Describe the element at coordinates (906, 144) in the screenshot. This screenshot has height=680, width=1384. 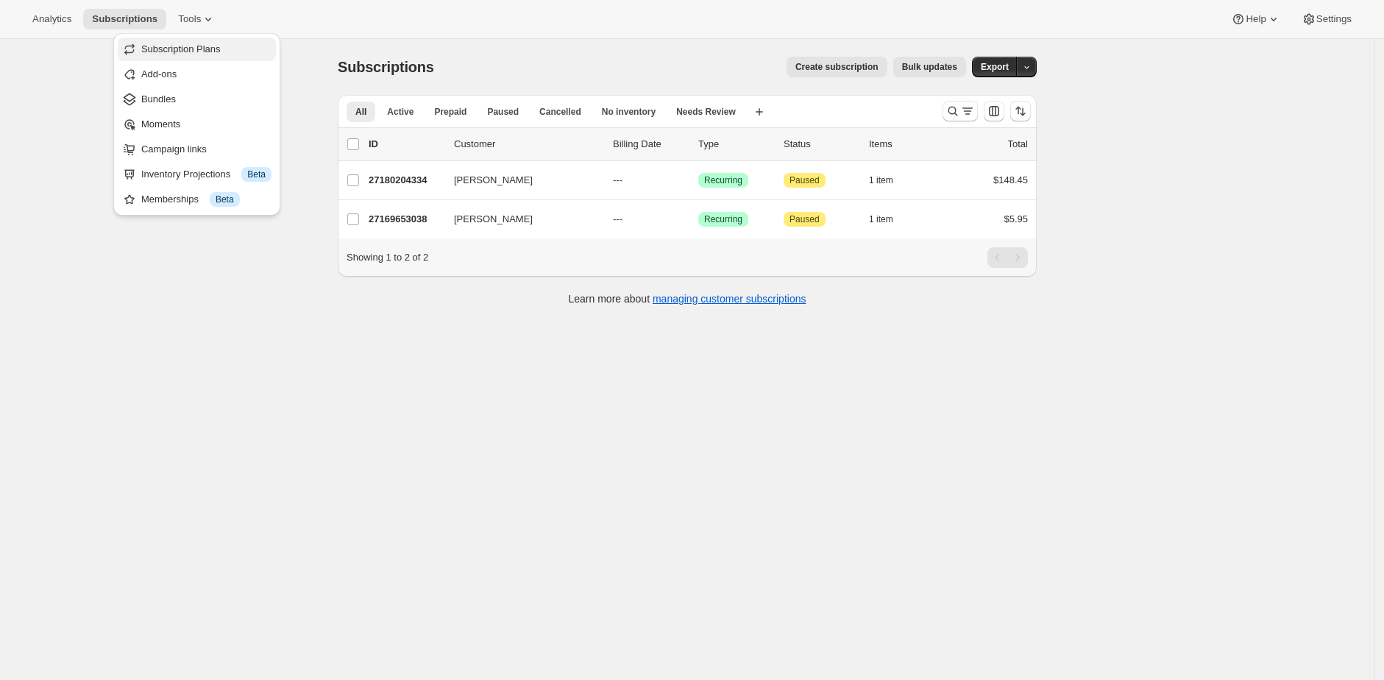
I see `div: Items` at that location.